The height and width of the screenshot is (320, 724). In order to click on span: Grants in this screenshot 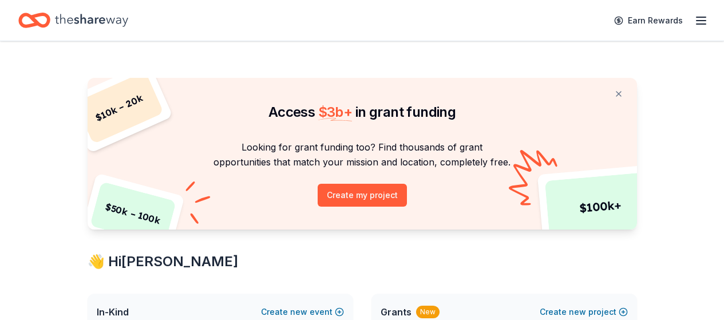, I will do `click(396, 312)`.